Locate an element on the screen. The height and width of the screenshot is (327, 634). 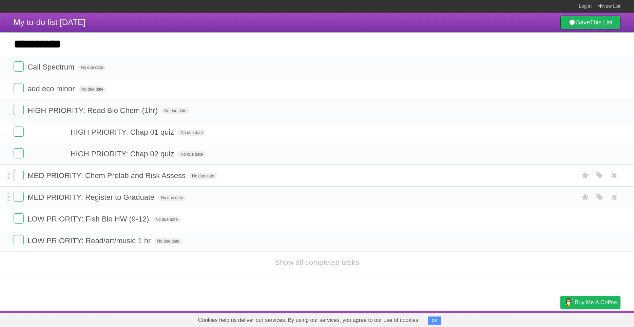
a: Privacy is located at coordinates (560, 319).